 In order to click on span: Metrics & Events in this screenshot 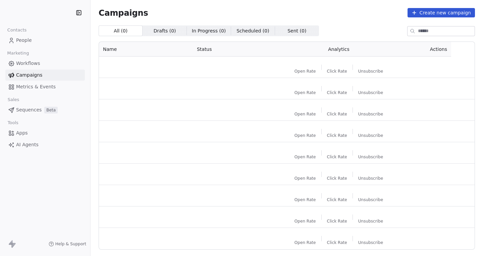, I will do `click(36, 87)`.